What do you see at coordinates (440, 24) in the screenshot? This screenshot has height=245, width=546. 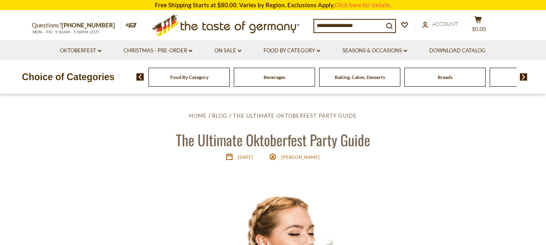 I see `a: Account` at bounding box center [440, 24].